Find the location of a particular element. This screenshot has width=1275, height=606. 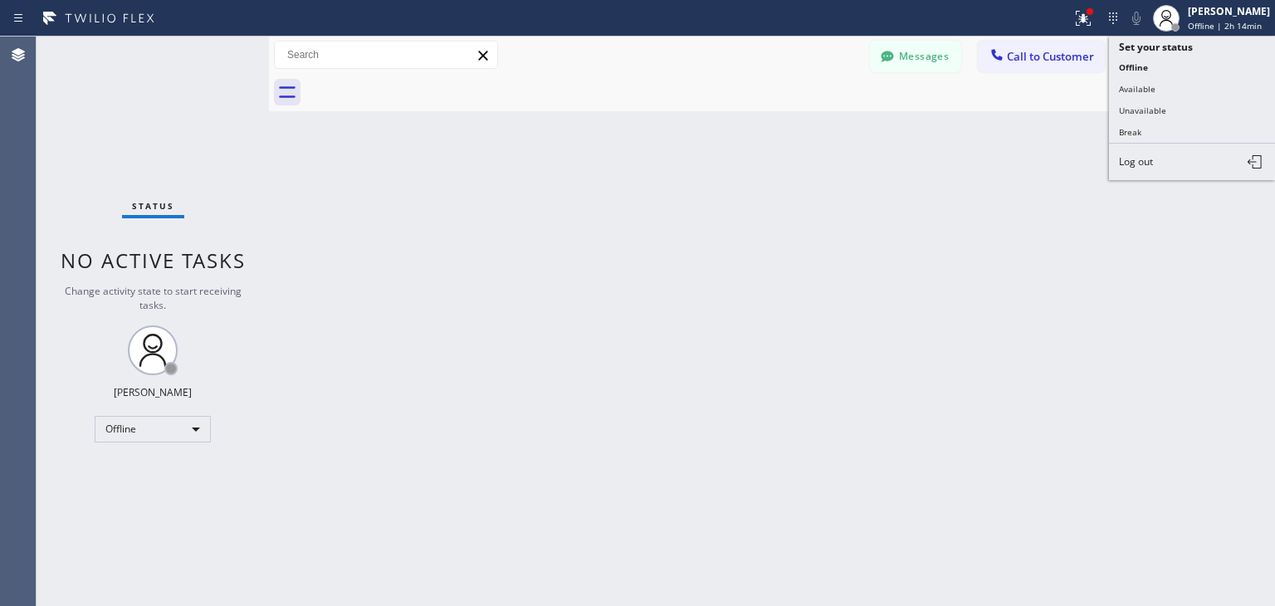

button: Call to Customer is located at coordinates (1041, 56).